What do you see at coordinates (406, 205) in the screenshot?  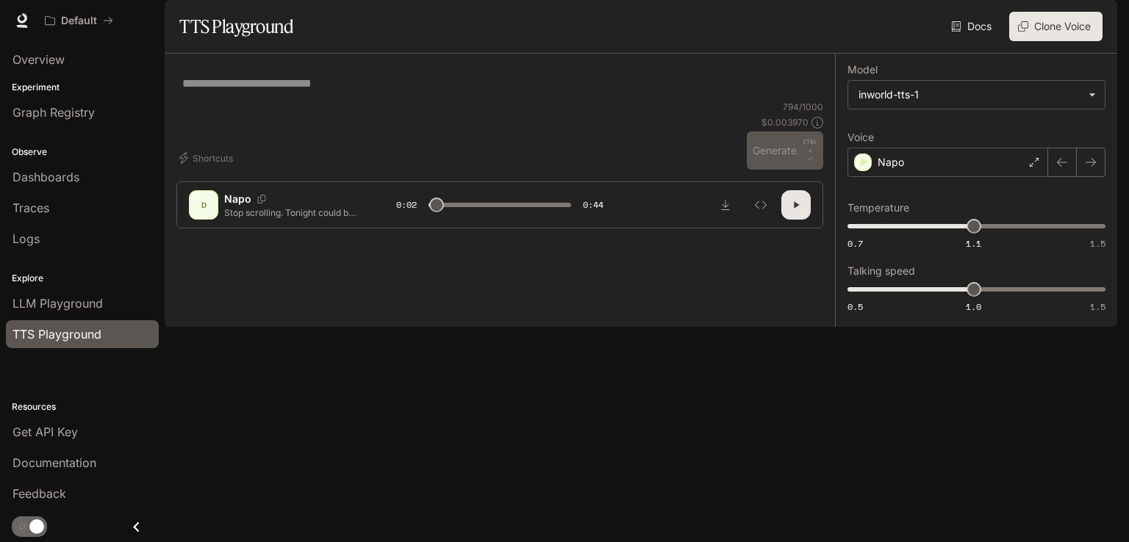 I see `span: 0:02` at bounding box center [406, 205].